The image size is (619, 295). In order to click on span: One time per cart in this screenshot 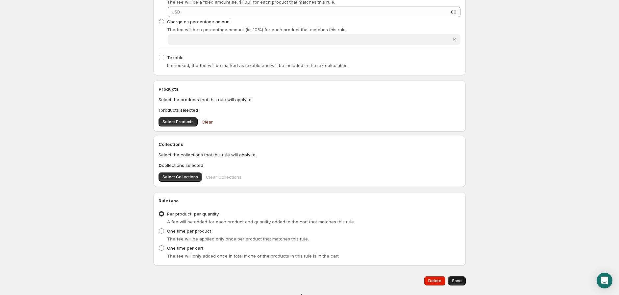, I will do `click(185, 248)`.